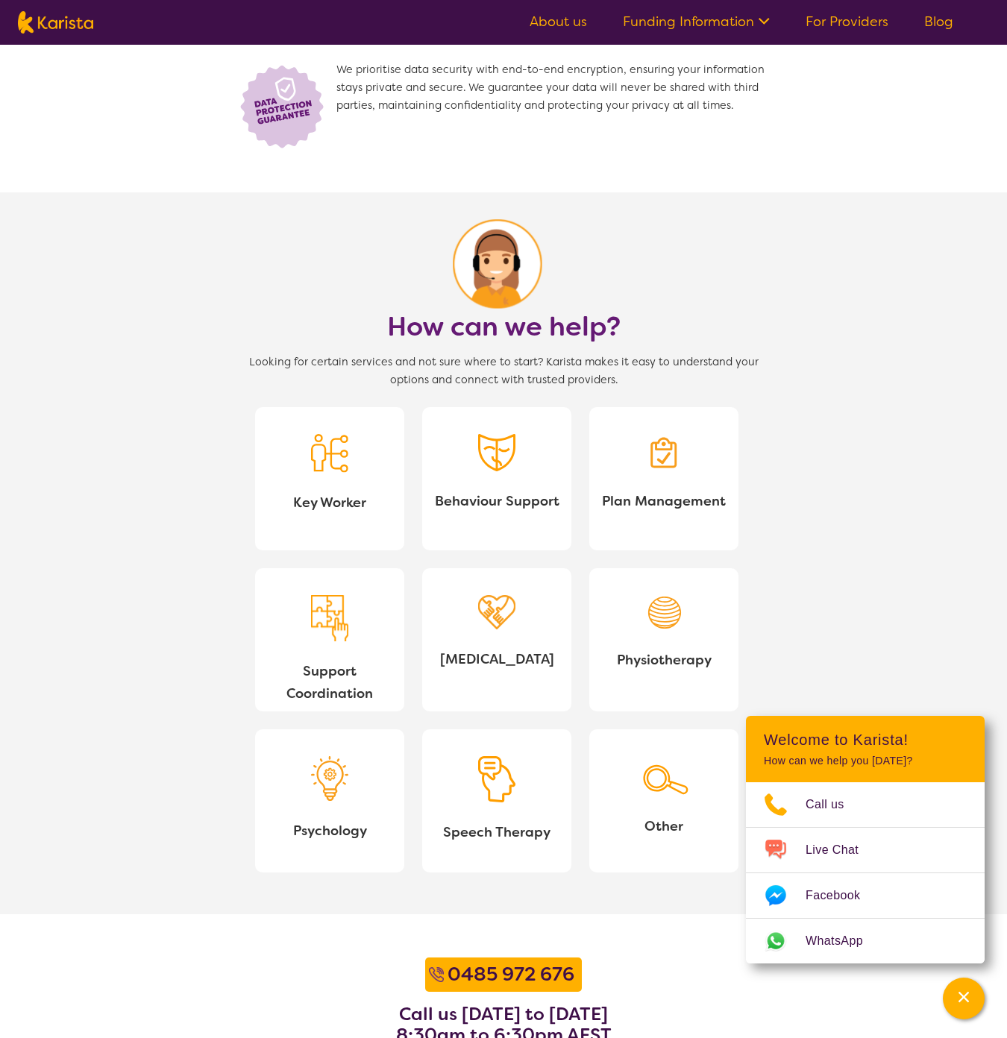  I want to click on a: Blog, so click(938, 22).